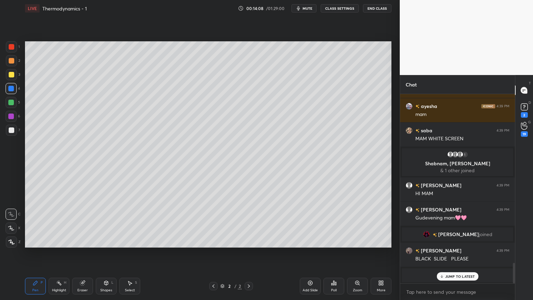 This screenshot has width=533, height=300. Describe the element at coordinates (426, 130) in the screenshot. I see `h6: saba` at that location.